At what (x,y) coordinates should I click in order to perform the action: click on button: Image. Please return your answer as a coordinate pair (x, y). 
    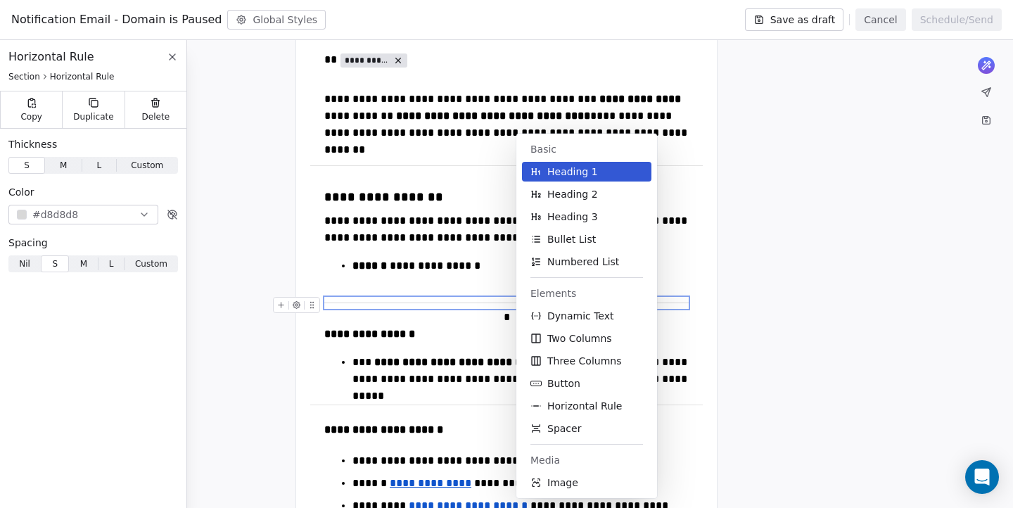
    Looking at the image, I should click on (586, 482).